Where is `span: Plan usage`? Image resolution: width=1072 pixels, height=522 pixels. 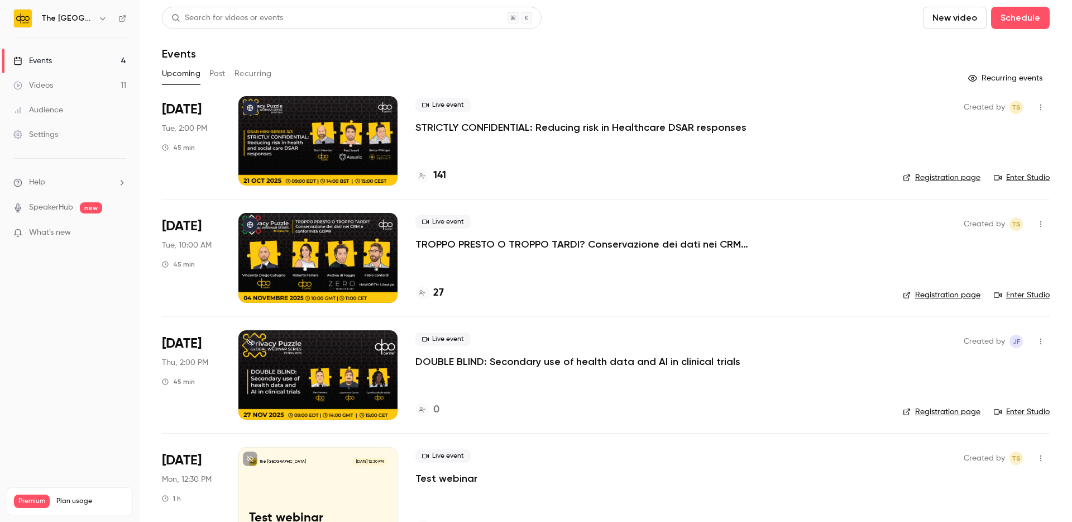
span: Plan usage is located at coordinates (91, 501).